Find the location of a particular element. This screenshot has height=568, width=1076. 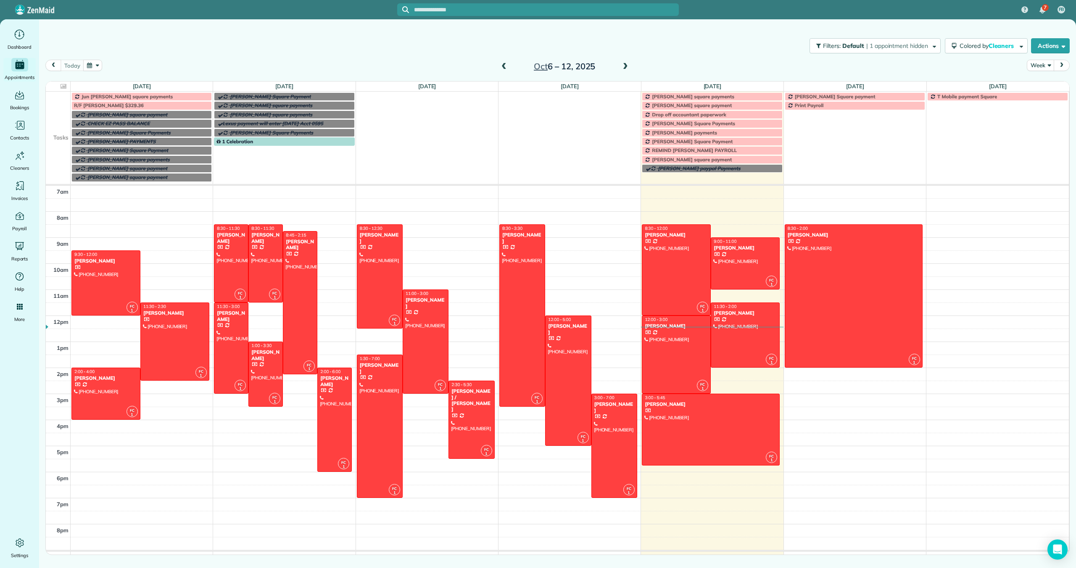

span: Oct is located at coordinates (540, 66).